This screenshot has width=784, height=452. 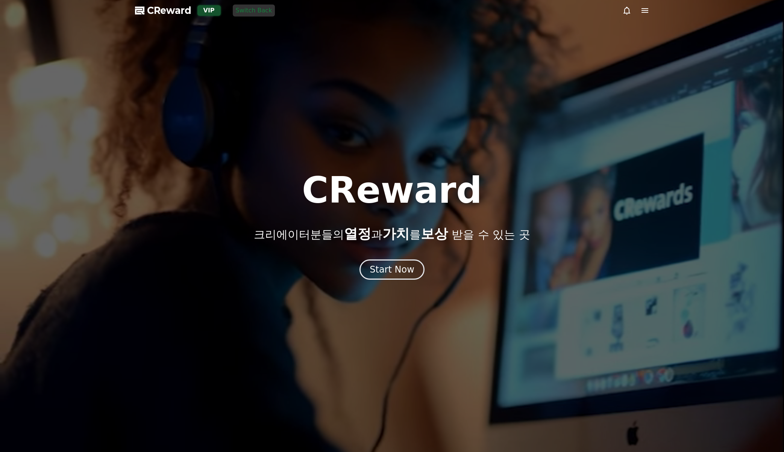 I want to click on a: CReward, so click(x=163, y=11).